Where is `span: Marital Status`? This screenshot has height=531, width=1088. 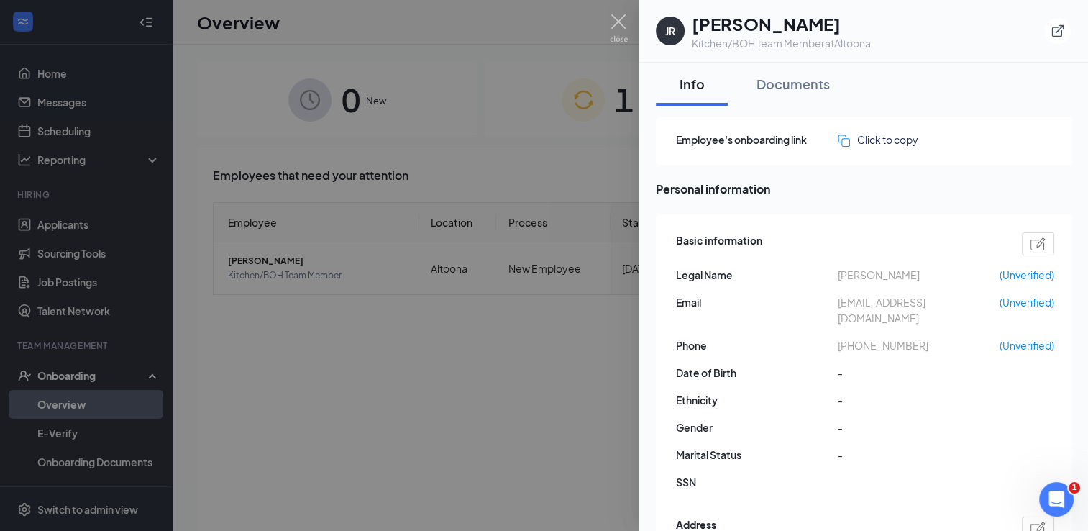 span: Marital Status is located at coordinates (756, 454).